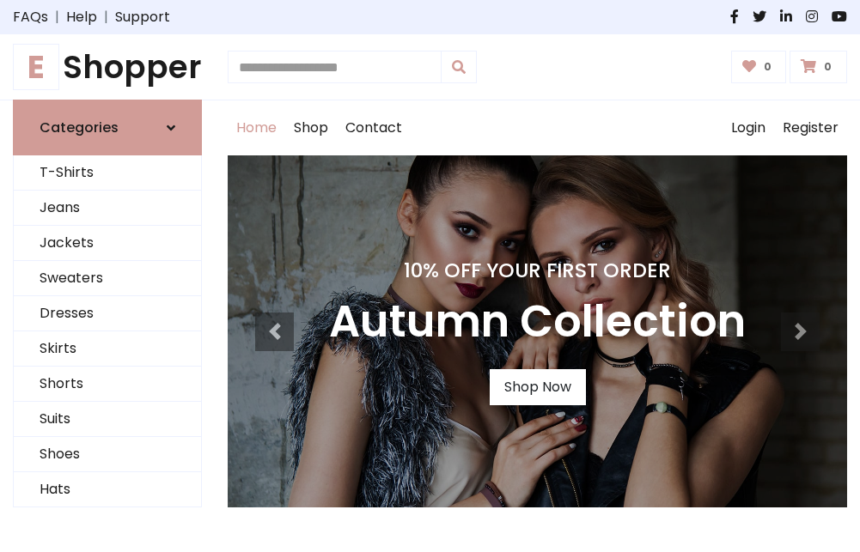 This screenshot has width=860, height=552. What do you see at coordinates (107, 208) in the screenshot?
I see `a: Jeans` at bounding box center [107, 208].